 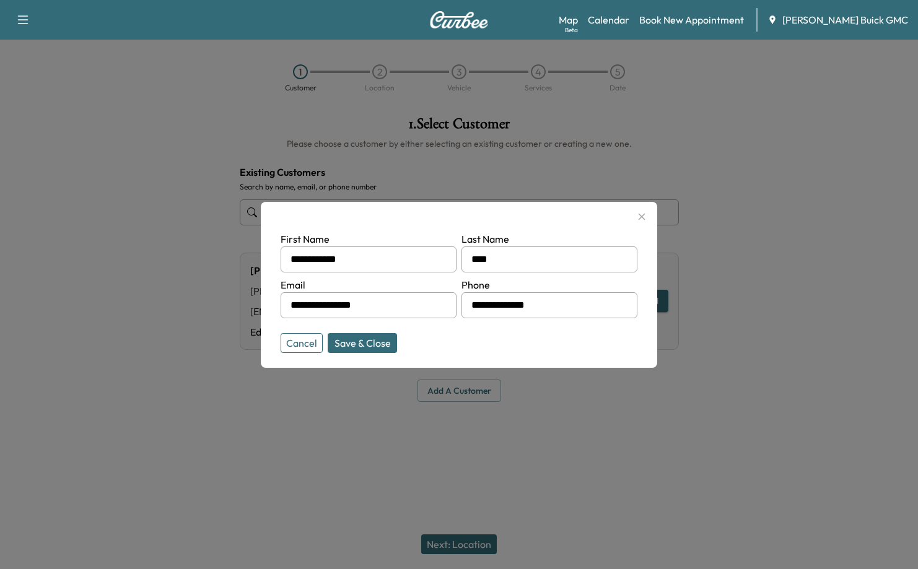 What do you see at coordinates (293, 285) in the screenshot?
I see `label: Email` at bounding box center [293, 285].